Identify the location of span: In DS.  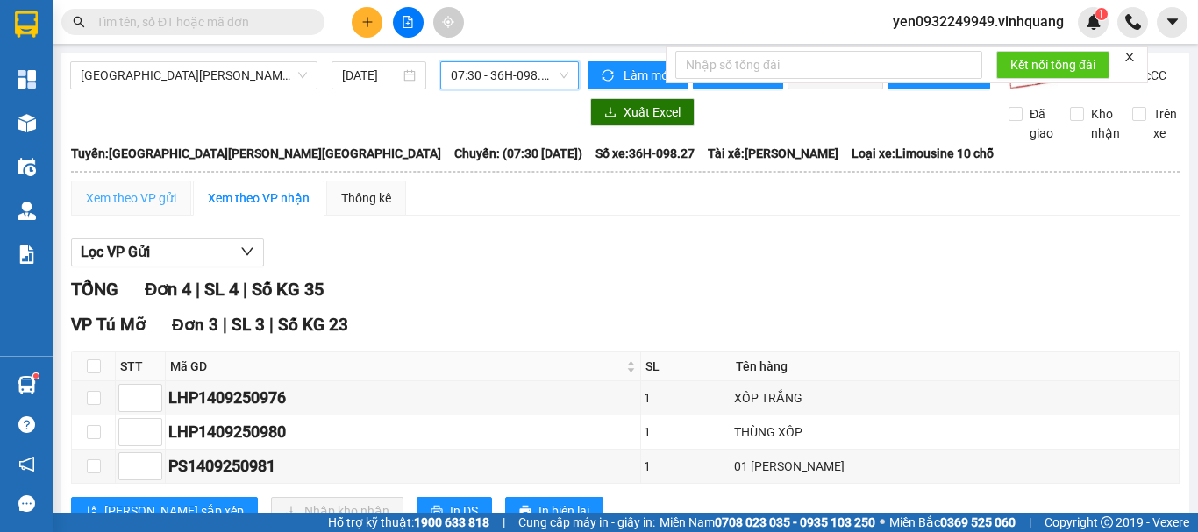
(464, 511).